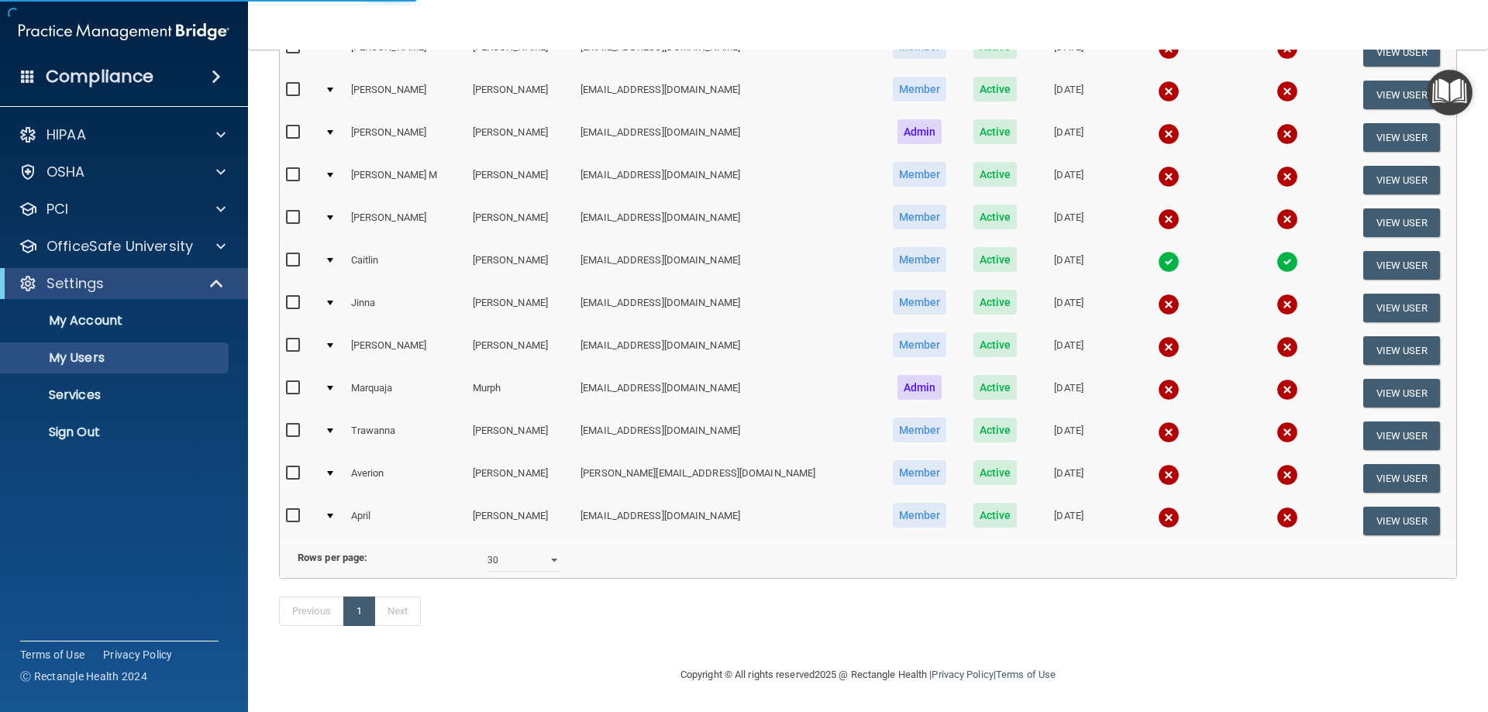 Image resolution: width=1488 pixels, height=712 pixels. Describe the element at coordinates (405, 521) in the screenshot. I see `td: April` at that location.